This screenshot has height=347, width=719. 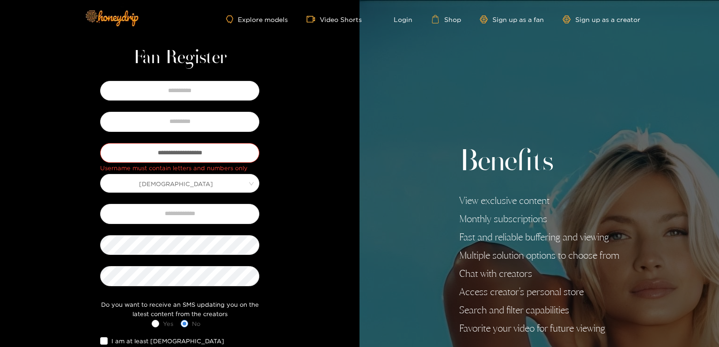 What do you see at coordinates (539, 256) in the screenshot?
I see `li: Multiple solution options to choose from` at bounding box center [539, 256].